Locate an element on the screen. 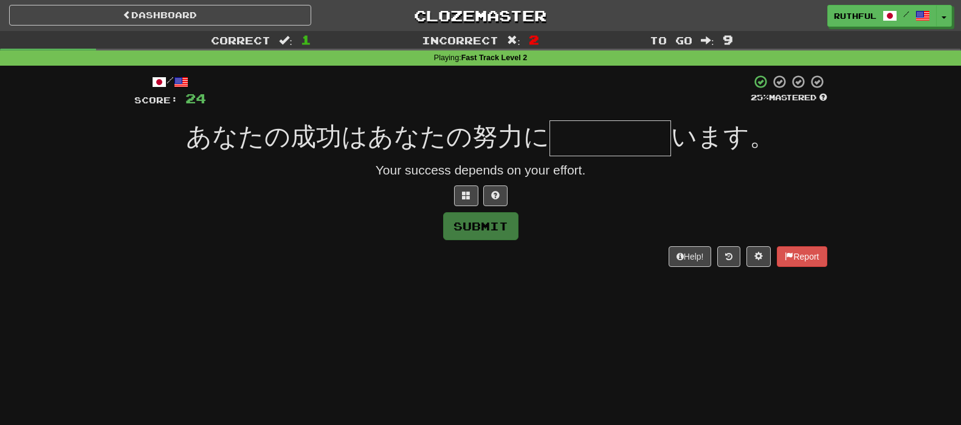  span: To go is located at coordinates (671, 40).